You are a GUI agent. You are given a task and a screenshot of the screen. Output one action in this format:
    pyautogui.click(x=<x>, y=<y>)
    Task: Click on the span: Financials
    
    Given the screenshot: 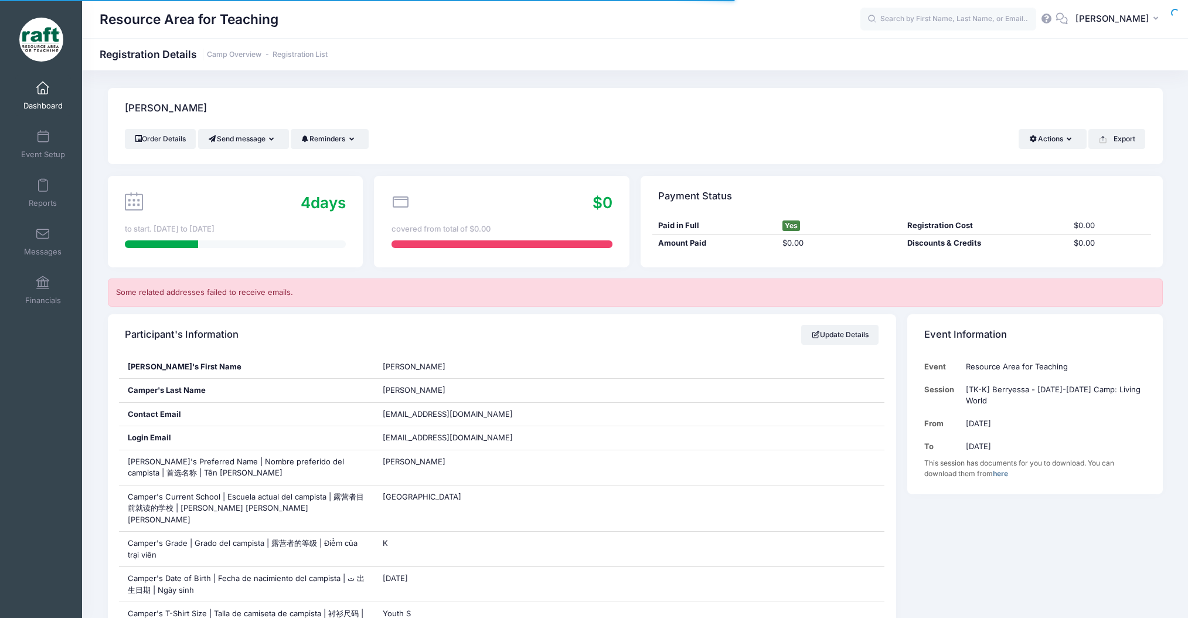 What is the action you would take?
    pyautogui.click(x=43, y=300)
    